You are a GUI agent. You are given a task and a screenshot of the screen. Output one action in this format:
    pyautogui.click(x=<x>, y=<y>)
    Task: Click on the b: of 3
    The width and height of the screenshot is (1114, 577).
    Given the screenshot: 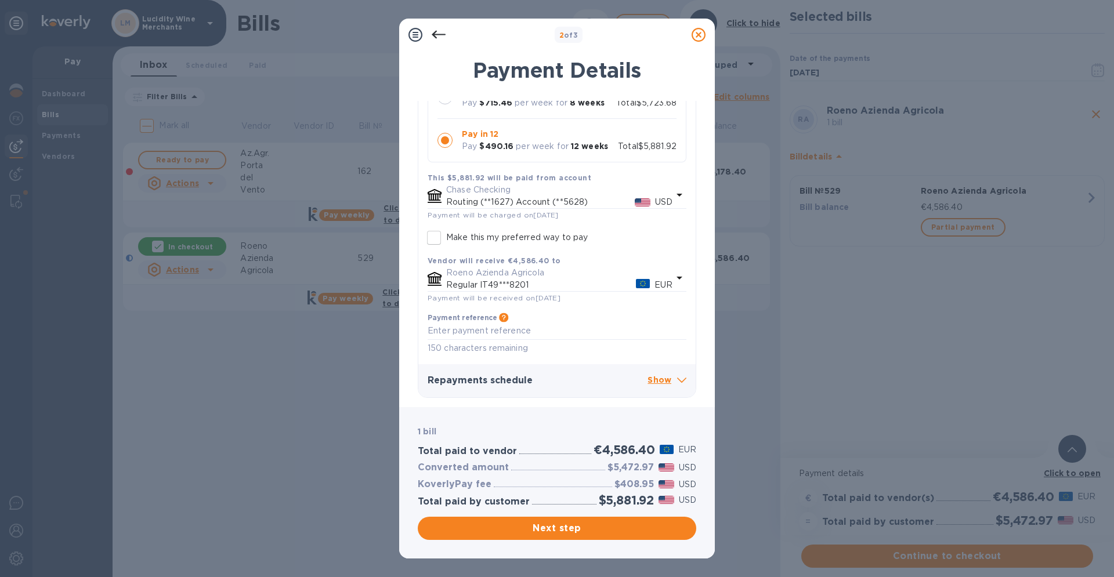 What is the action you would take?
    pyautogui.click(x=568, y=35)
    